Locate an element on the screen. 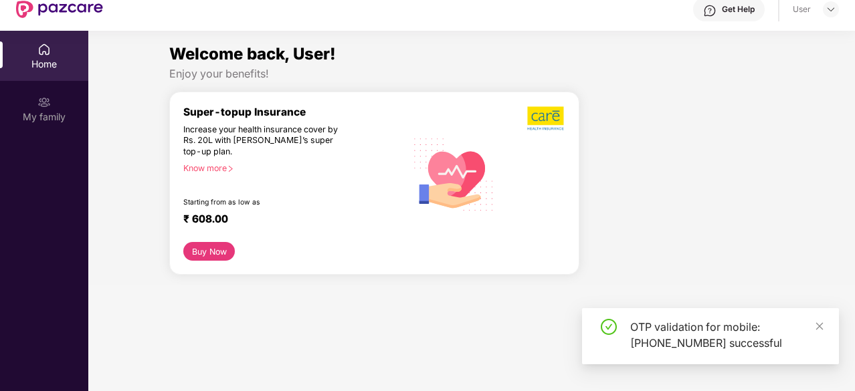 The image size is (855, 391). div: Enjoy your benefits! is located at coordinates (472, 74).